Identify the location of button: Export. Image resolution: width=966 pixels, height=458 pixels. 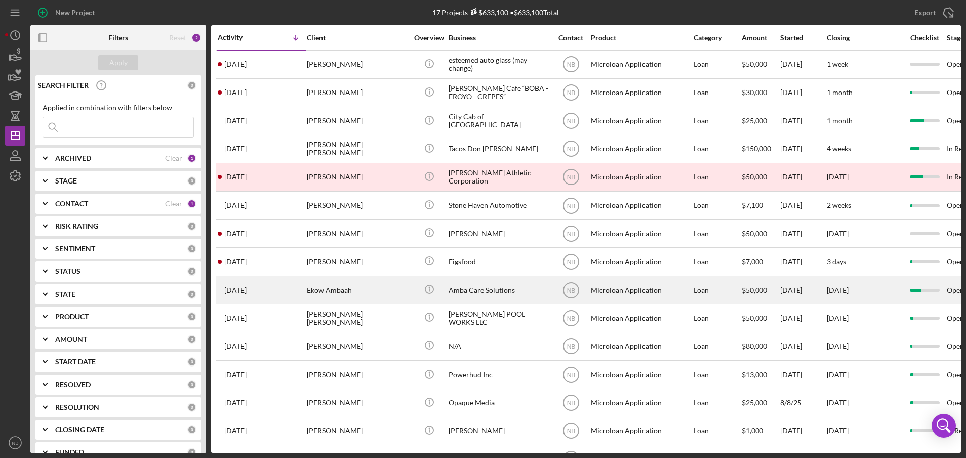
(932, 13).